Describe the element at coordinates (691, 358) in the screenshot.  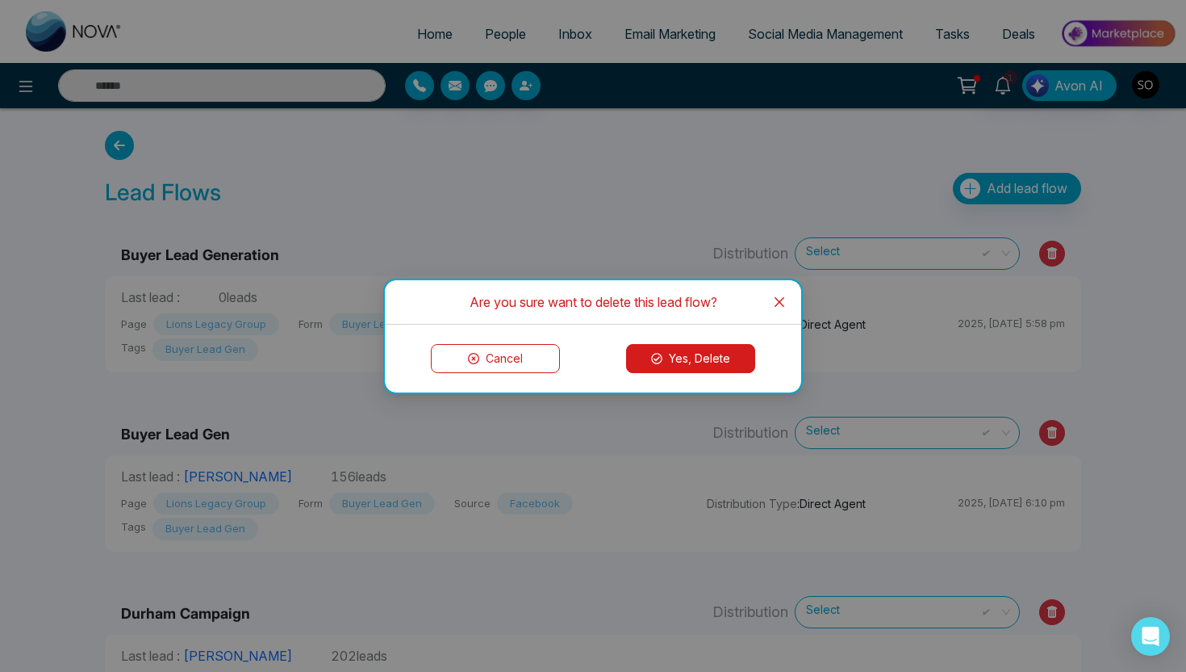
I see `button: Yes, Delete` at that location.